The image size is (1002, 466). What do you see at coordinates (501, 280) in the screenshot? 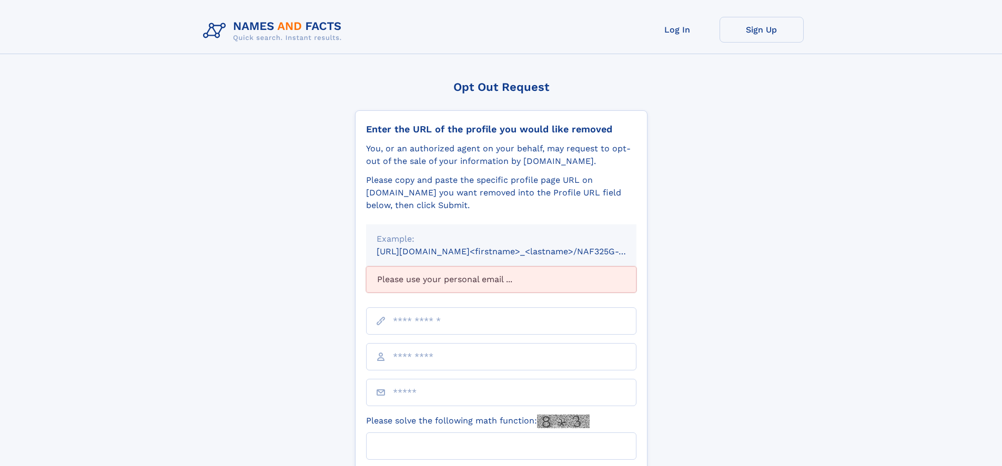
I see `div: Please use your personal email ...` at bounding box center [501, 280].